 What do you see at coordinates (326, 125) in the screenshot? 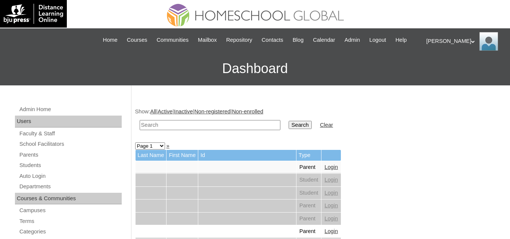
I see `a: Clear` at bounding box center [326, 125].